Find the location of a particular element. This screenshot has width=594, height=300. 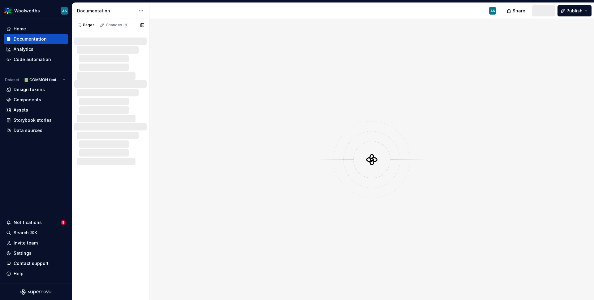

div: Code automation is located at coordinates (32, 59).